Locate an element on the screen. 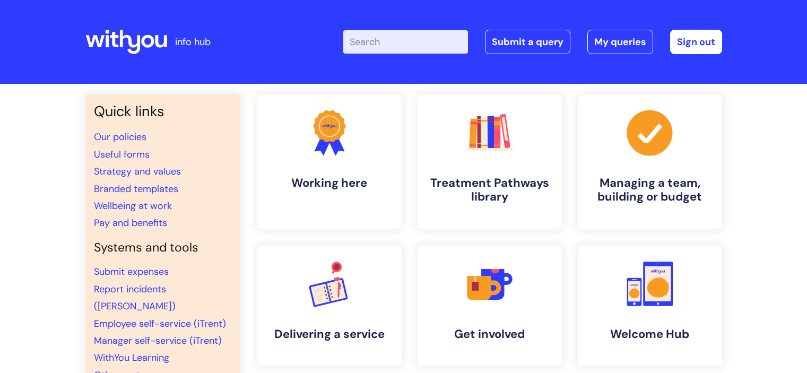 The image size is (807, 373). a: My queries is located at coordinates (620, 42).